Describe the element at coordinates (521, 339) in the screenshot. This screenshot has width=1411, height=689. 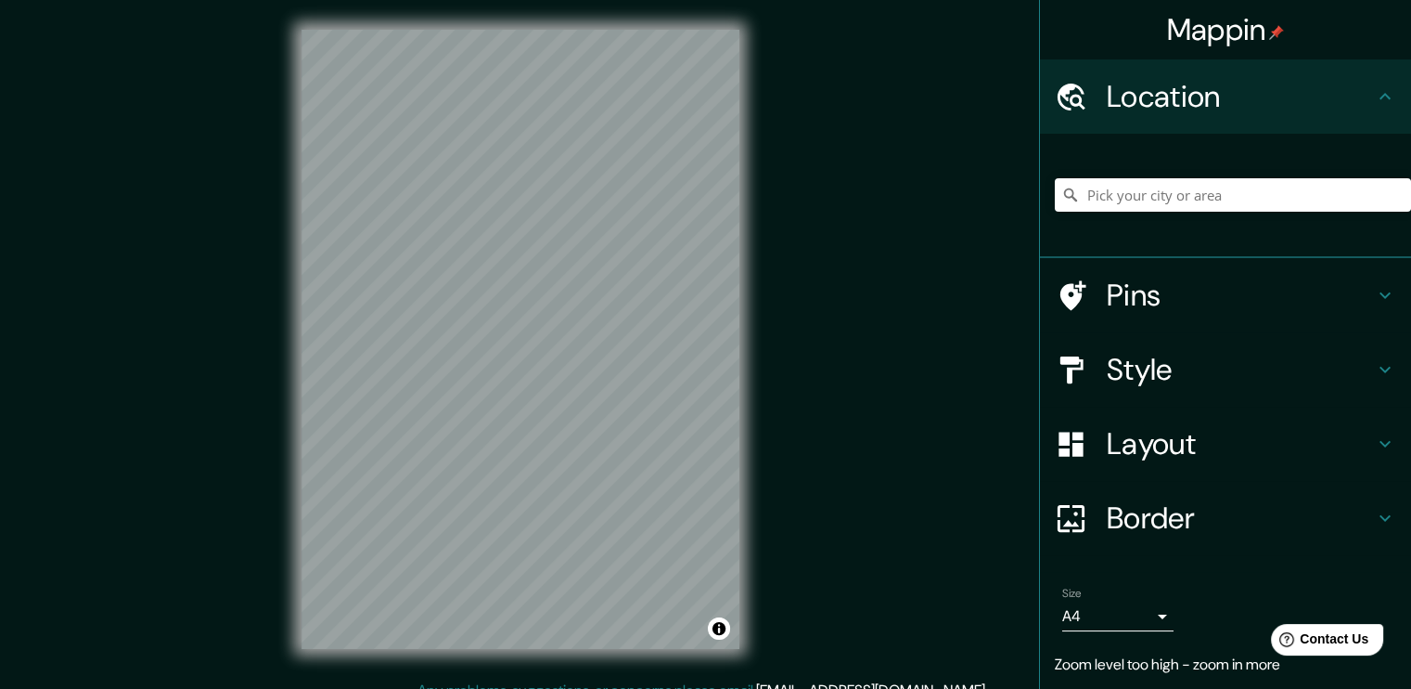
I see `canvas: Map` at that location.